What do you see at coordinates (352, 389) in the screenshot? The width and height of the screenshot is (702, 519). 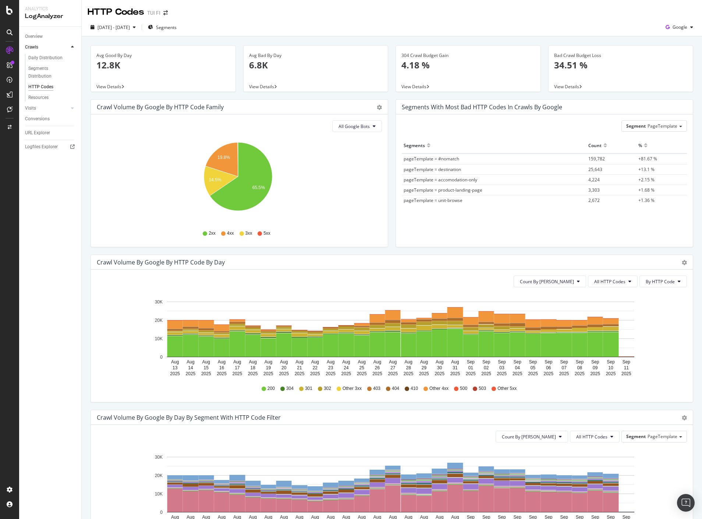 I see `span: Other 3xx` at bounding box center [352, 389].